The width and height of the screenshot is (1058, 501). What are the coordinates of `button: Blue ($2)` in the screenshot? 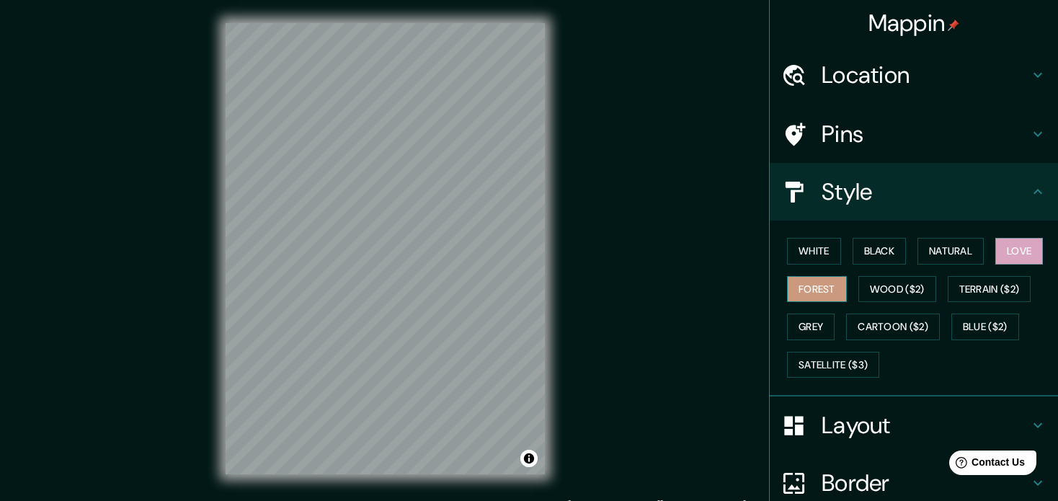 It's located at (986, 327).